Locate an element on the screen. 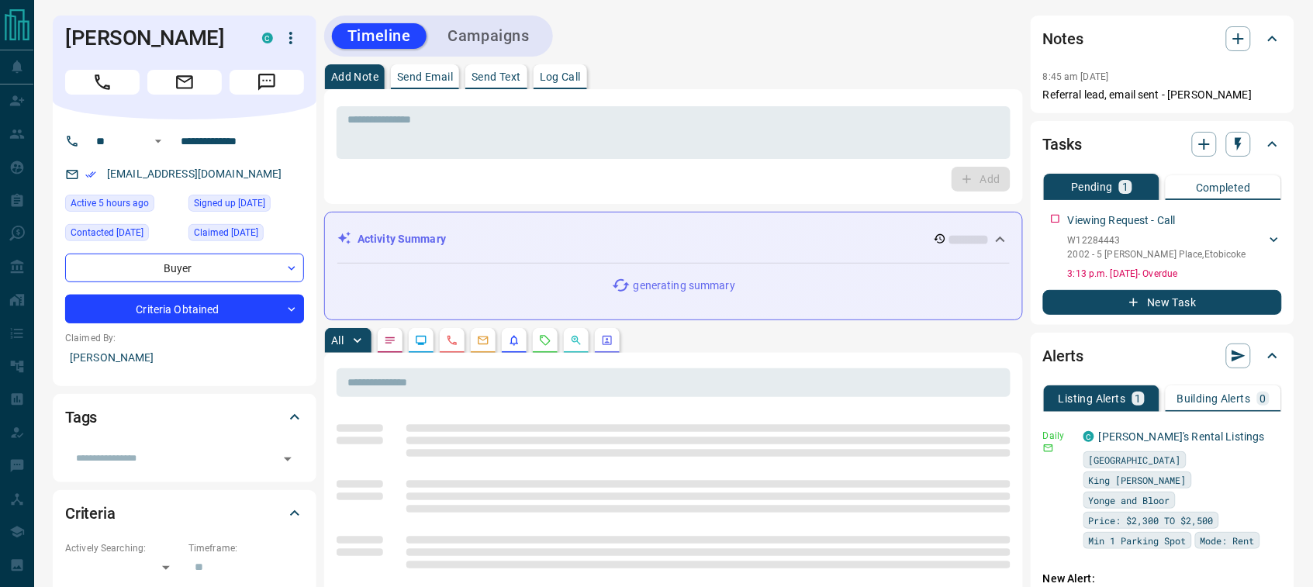 The width and height of the screenshot is (1313, 587). p: Actively Searching: is located at coordinates (123, 548).